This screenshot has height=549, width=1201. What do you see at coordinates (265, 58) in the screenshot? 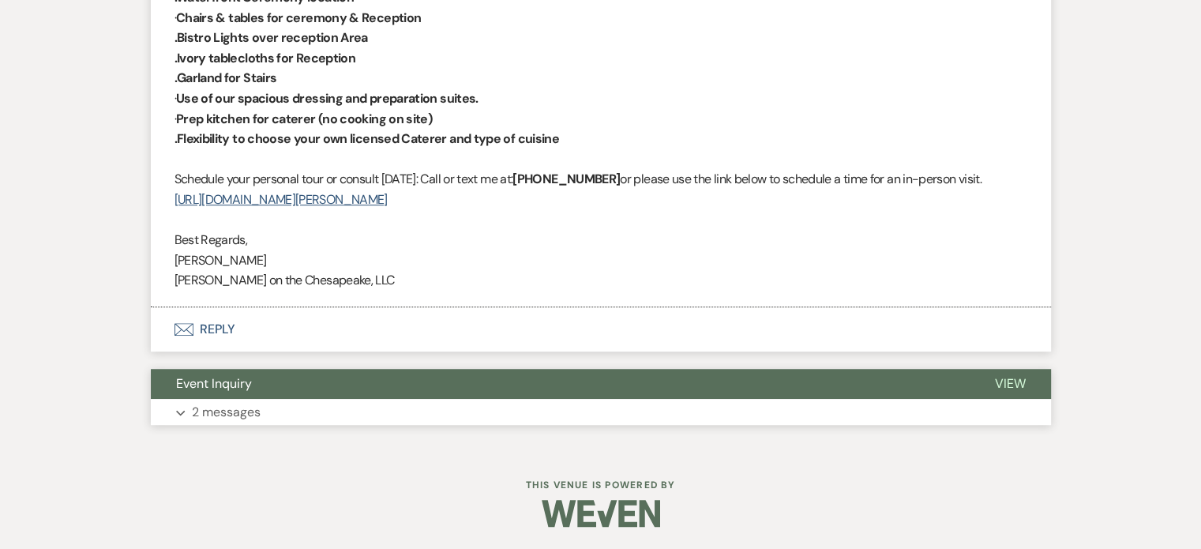
I see `strong: .Ivory tablecloths for Reception` at bounding box center [265, 58].